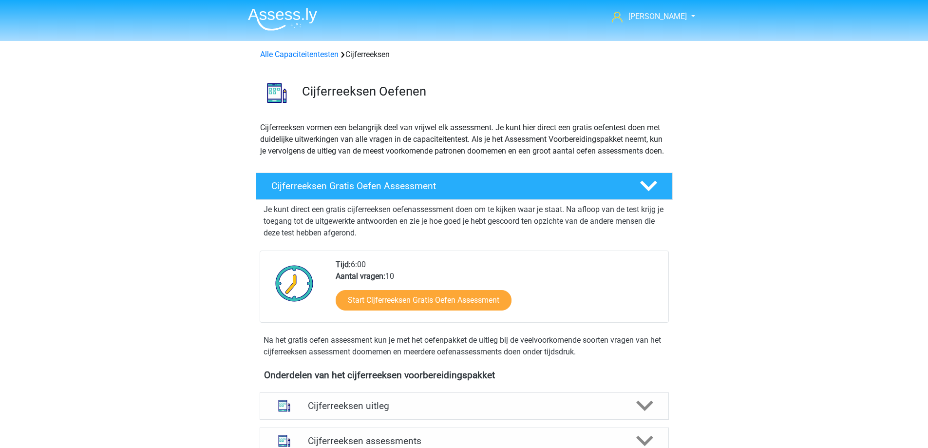 This screenshot has width=928, height=448. I want to click on h4: Cijferreeksen uitleg, so click(464, 405).